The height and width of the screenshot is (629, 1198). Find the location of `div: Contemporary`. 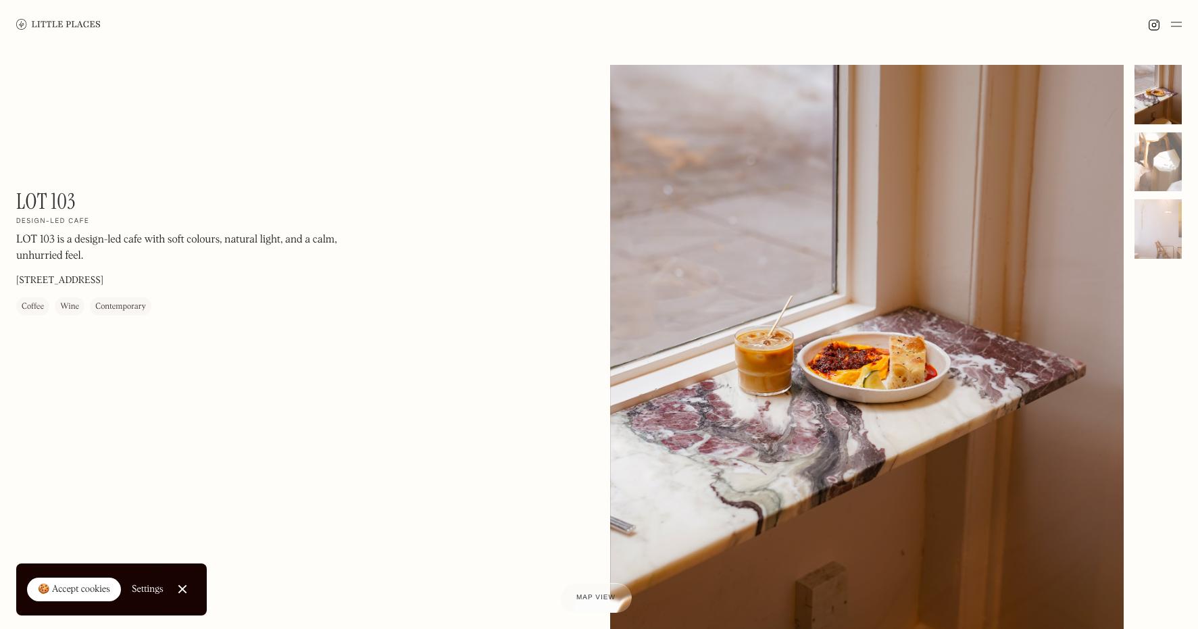

div: Contemporary is located at coordinates (120, 308).